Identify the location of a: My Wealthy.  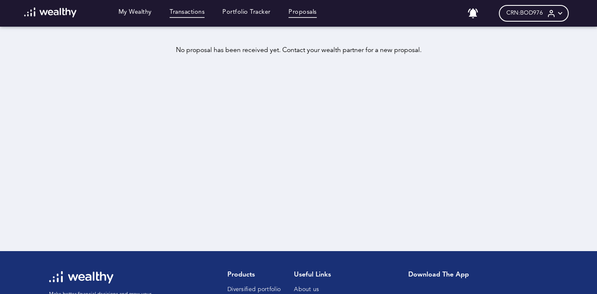
(135, 13).